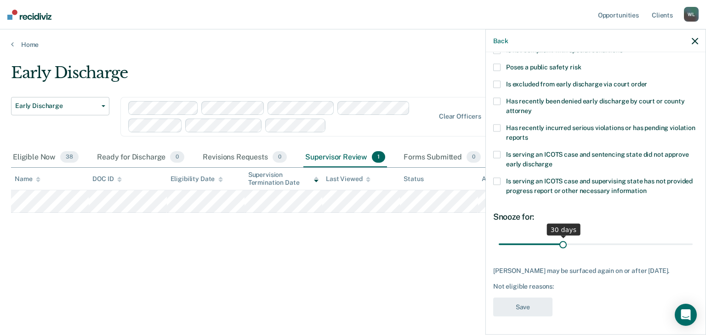 The width and height of the screenshot is (706, 335). I want to click on div: Assigned to, so click(503, 179).